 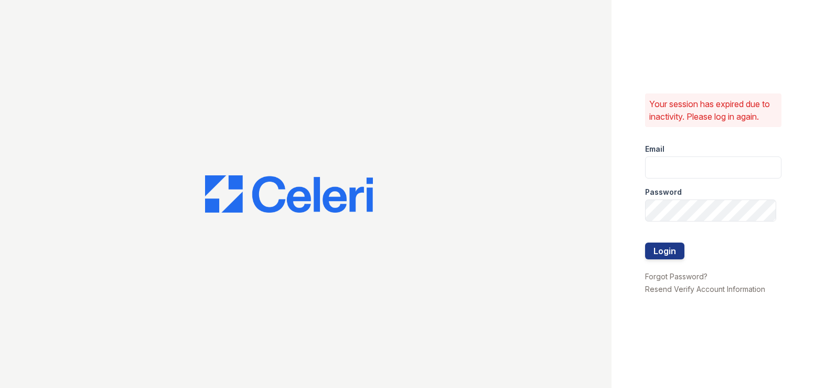 What do you see at coordinates (665, 251) in the screenshot?
I see `button: Login` at bounding box center [665, 251].